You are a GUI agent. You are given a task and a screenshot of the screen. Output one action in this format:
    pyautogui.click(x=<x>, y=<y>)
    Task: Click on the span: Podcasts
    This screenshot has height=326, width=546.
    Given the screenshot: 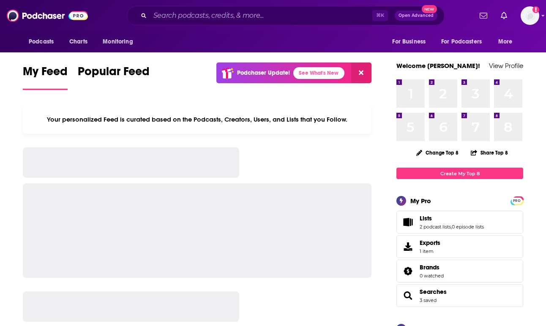 What is the action you would take?
    pyautogui.click(x=41, y=42)
    